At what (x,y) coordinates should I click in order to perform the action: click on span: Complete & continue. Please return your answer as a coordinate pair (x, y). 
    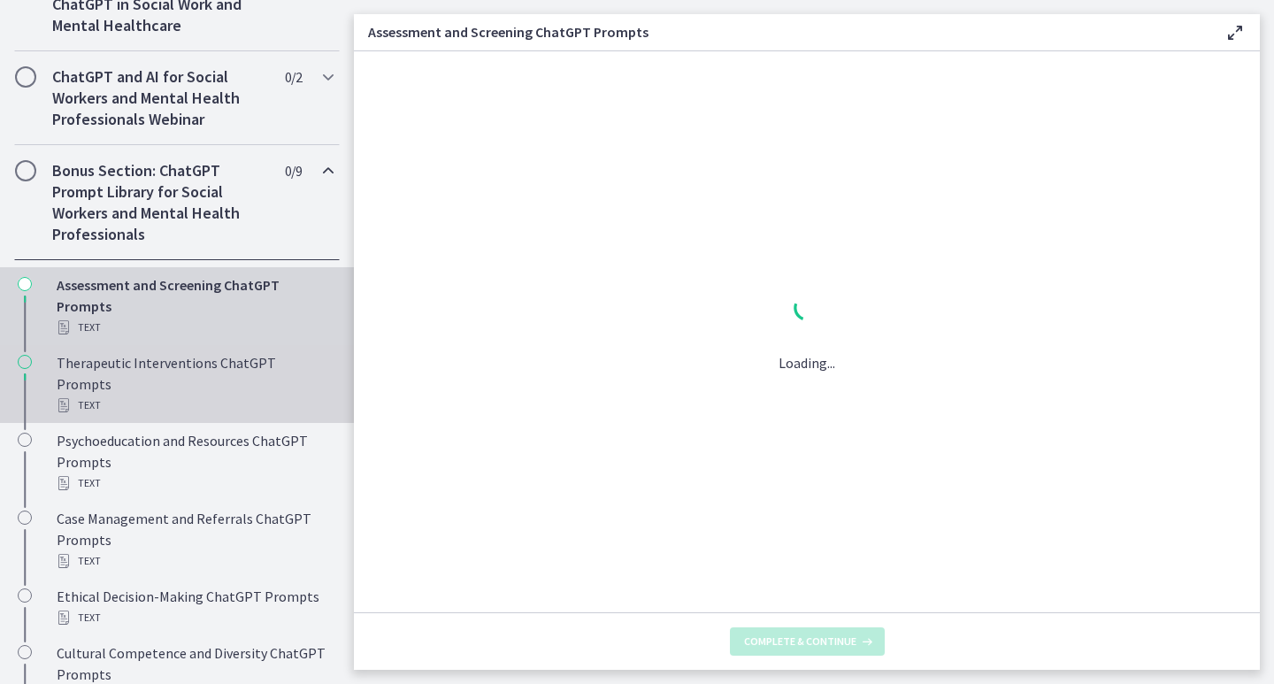
    Looking at the image, I should click on (800, 642).